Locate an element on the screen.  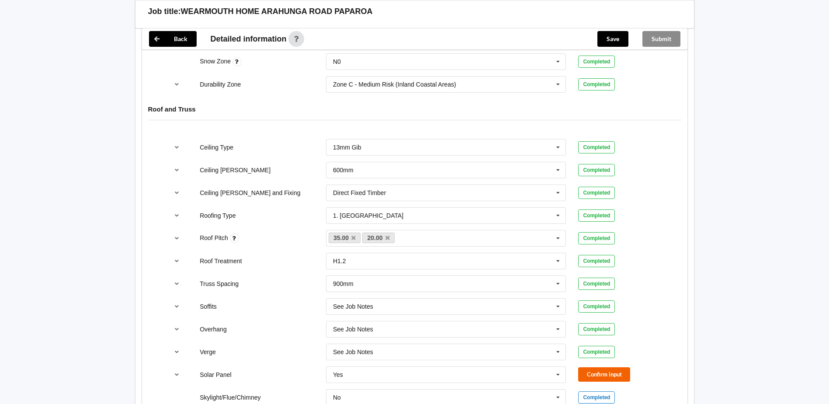
label: Roofing Type is located at coordinates (218, 215).